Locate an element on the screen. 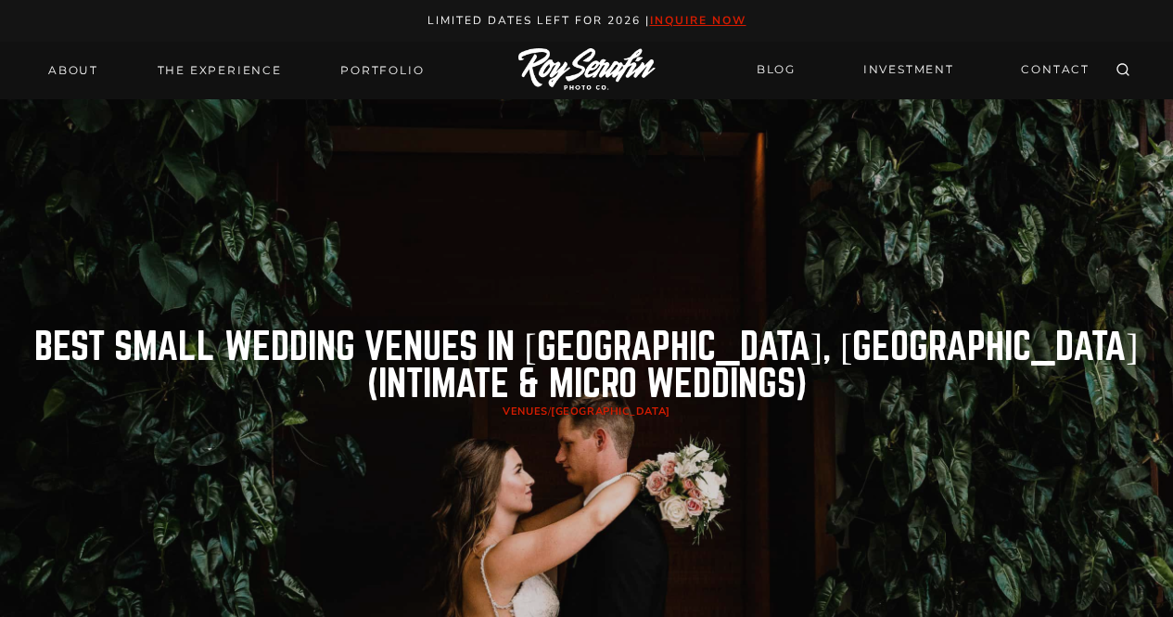 Image resolution: width=1173 pixels, height=617 pixels. a: CONTACT is located at coordinates (1055, 70).